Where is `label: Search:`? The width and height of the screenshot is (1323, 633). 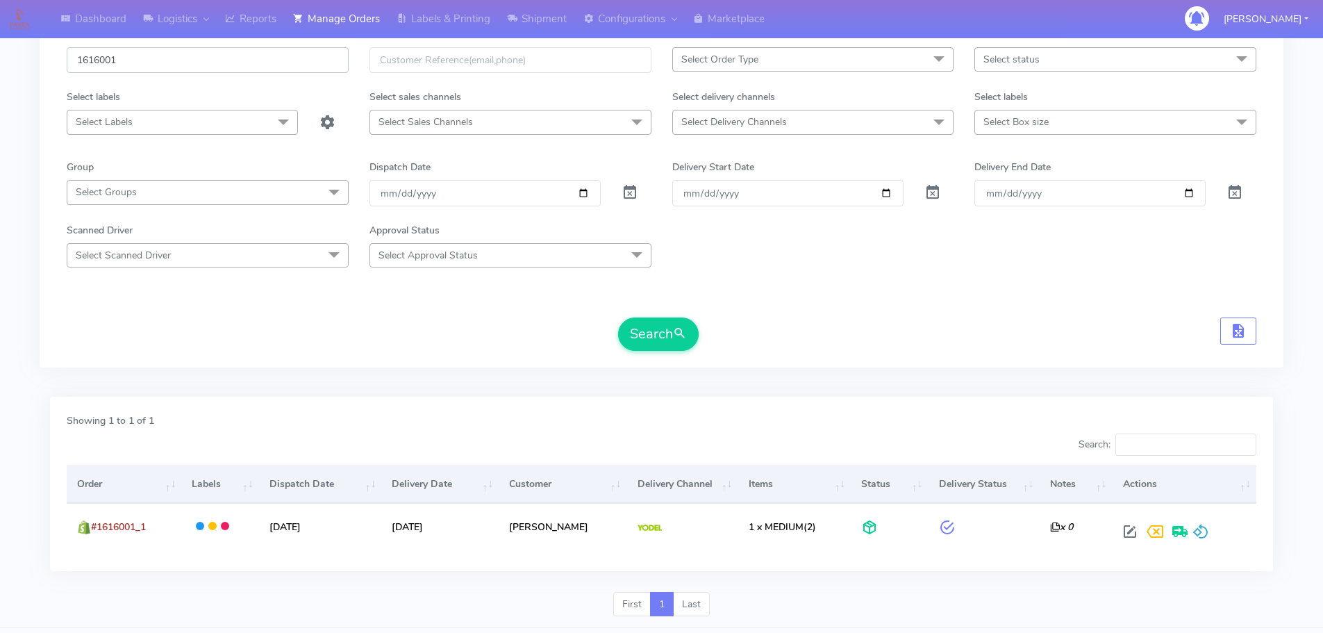 label: Search: is located at coordinates (1168, 445).